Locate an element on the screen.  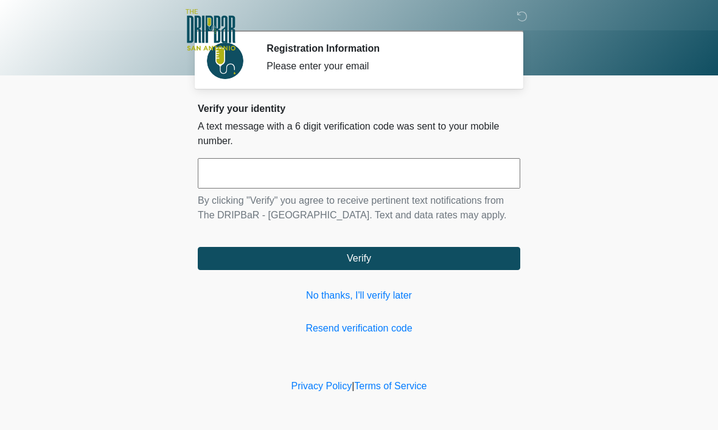
p: By clicking "Verify" you agree to receive pertinent text notifications from The DRIPBaR - [GEOGRA... is located at coordinates (359, 208).